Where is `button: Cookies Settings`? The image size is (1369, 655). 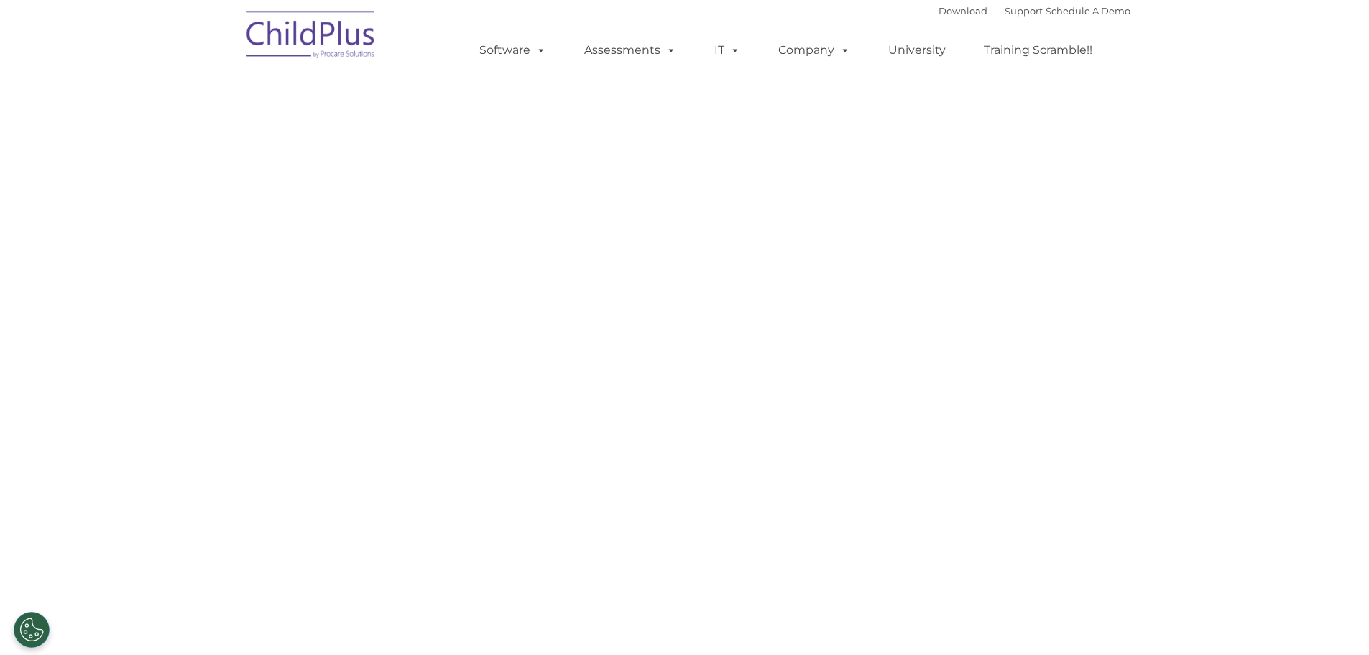 button: Cookies Settings is located at coordinates (32, 630).